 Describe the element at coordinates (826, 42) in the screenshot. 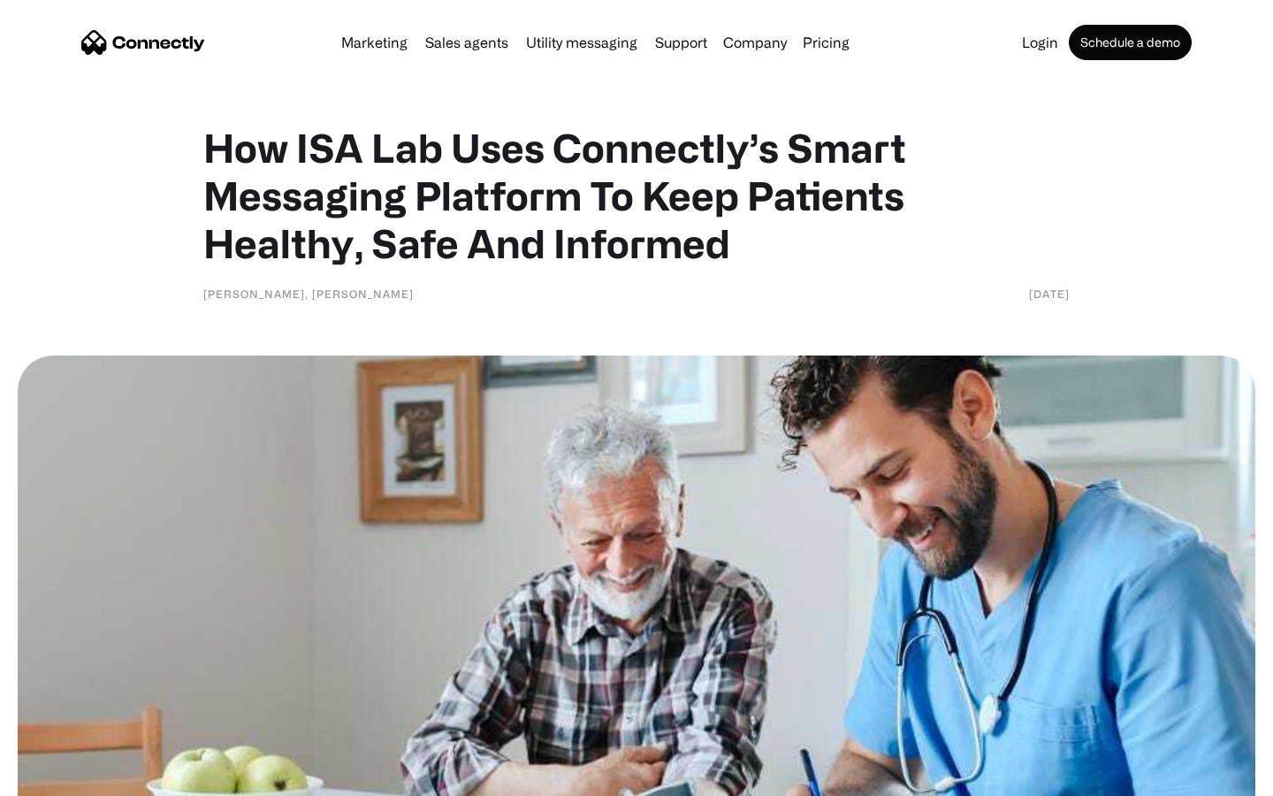

I see `a: Pricing` at that location.